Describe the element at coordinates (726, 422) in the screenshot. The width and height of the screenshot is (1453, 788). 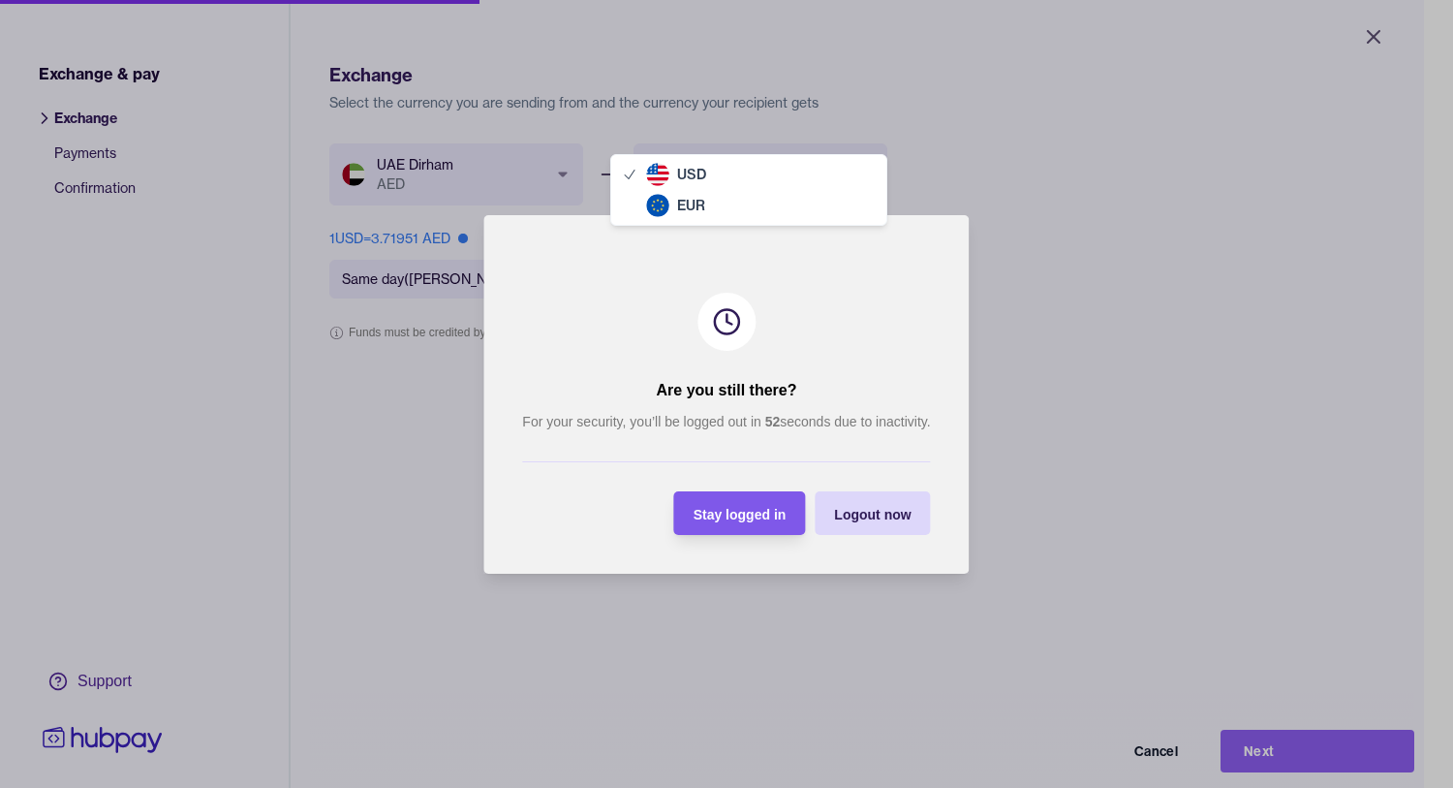
I see `p: For your security, you’ll be logged out in seconds due to inactivity.` at that location.